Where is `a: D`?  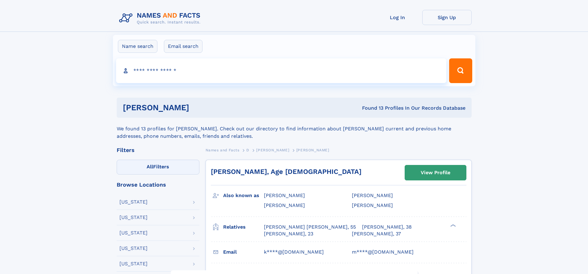
a: D is located at coordinates (248, 150).